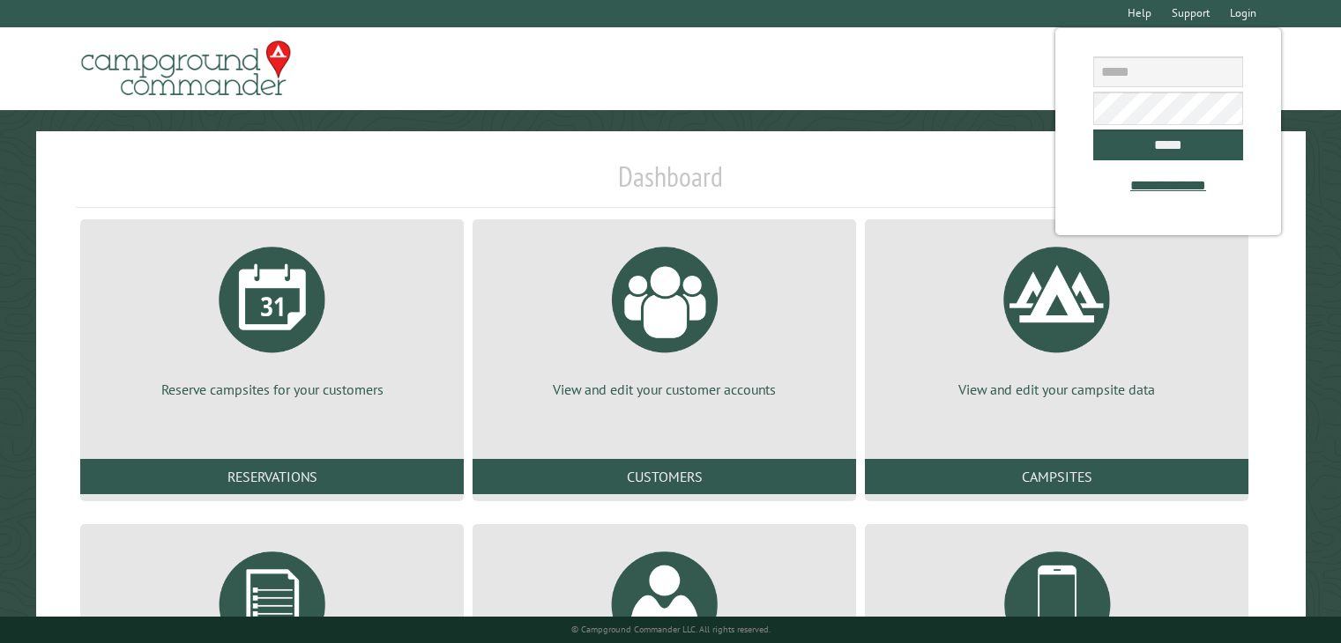 The width and height of the screenshot is (1341, 643). Describe the element at coordinates (1056, 316) in the screenshot. I see `a: View and edit your campsite data` at that location.